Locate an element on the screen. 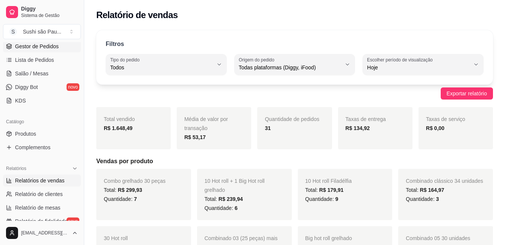 Image resolution: width=505 pixels, height=245 pixels. span: Quantidade de pedidos is located at coordinates (292, 119).